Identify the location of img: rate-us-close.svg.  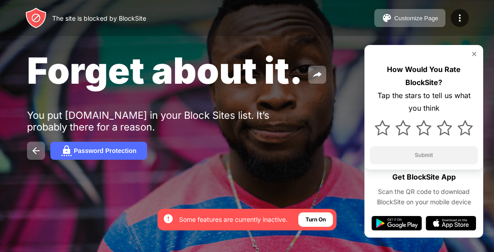
(474, 54).